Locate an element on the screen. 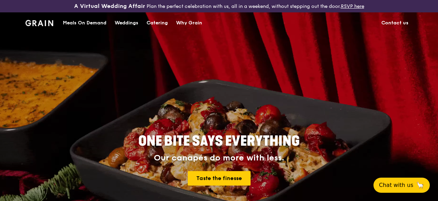  img: Grain is located at coordinates (39, 23).